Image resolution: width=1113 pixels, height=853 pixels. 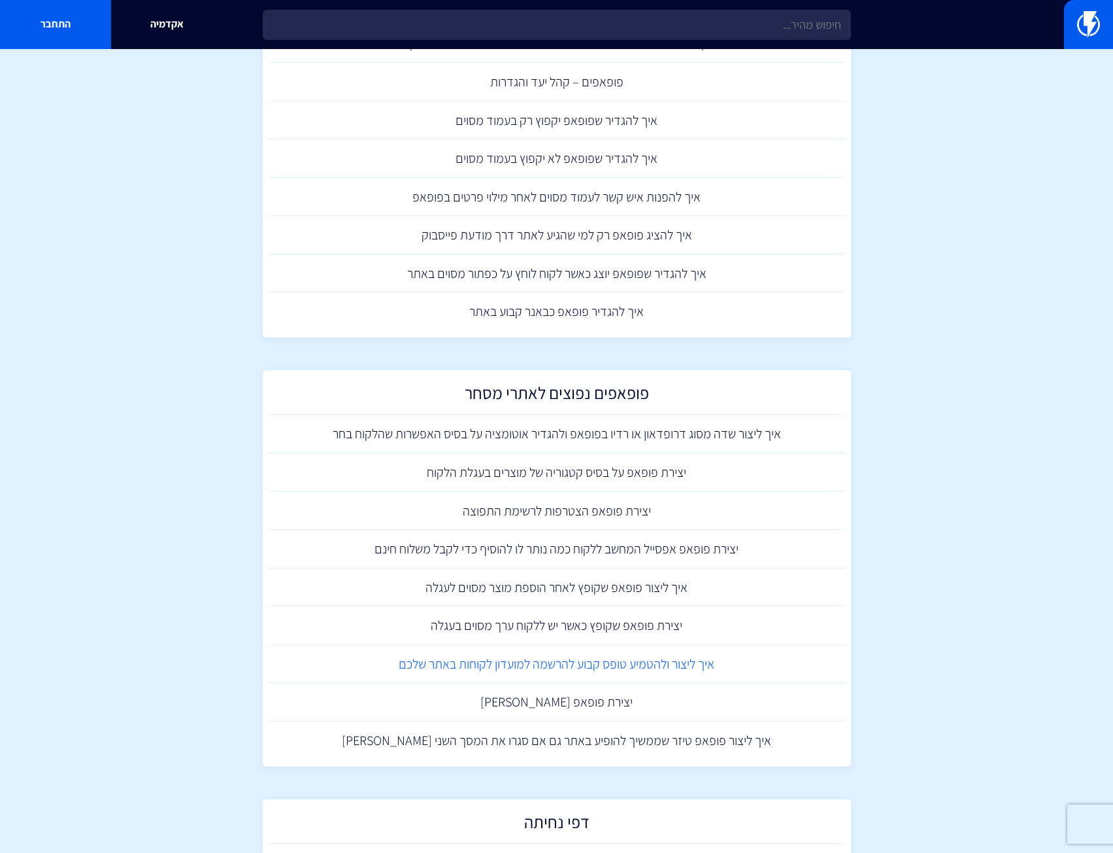 What do you see at coordinates (557, 235) in the screenshot?
I see `a: איך להציג פופאפ רק למי שהגיע לאתר דרך מודעת פייסבוק` at bounding box center [557, 235].